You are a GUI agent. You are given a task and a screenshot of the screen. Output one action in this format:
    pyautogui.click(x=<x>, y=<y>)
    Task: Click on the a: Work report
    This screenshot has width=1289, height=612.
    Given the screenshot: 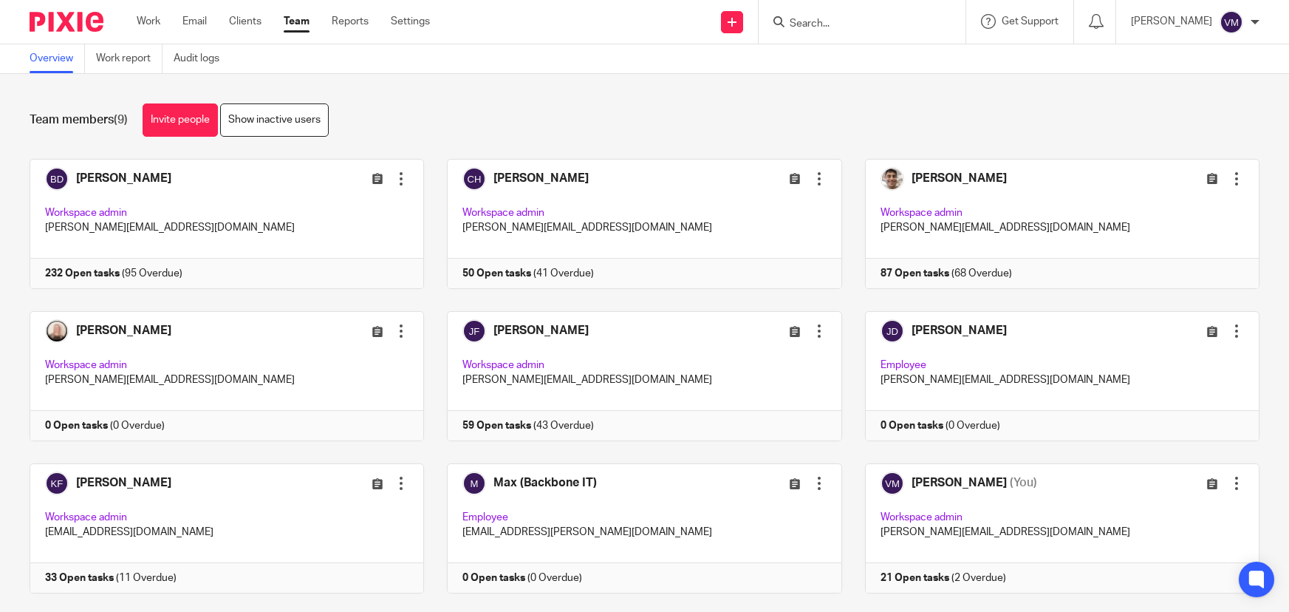 What is the action you would take?
    pyautogui.click(x=129, y=58)
    